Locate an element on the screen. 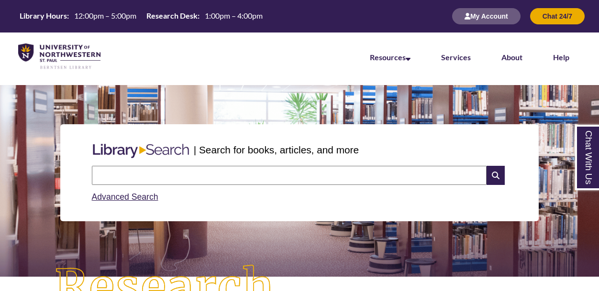 Image resolution: width=599 pixels, height=291 pixels. span: 1:00pm – 4:00pm is located at coordinates (234, 15).